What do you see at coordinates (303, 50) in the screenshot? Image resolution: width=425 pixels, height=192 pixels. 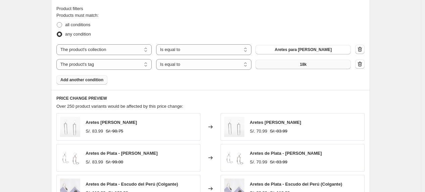 I see `button: Aretes para ella` at bounding box center [303, 50].